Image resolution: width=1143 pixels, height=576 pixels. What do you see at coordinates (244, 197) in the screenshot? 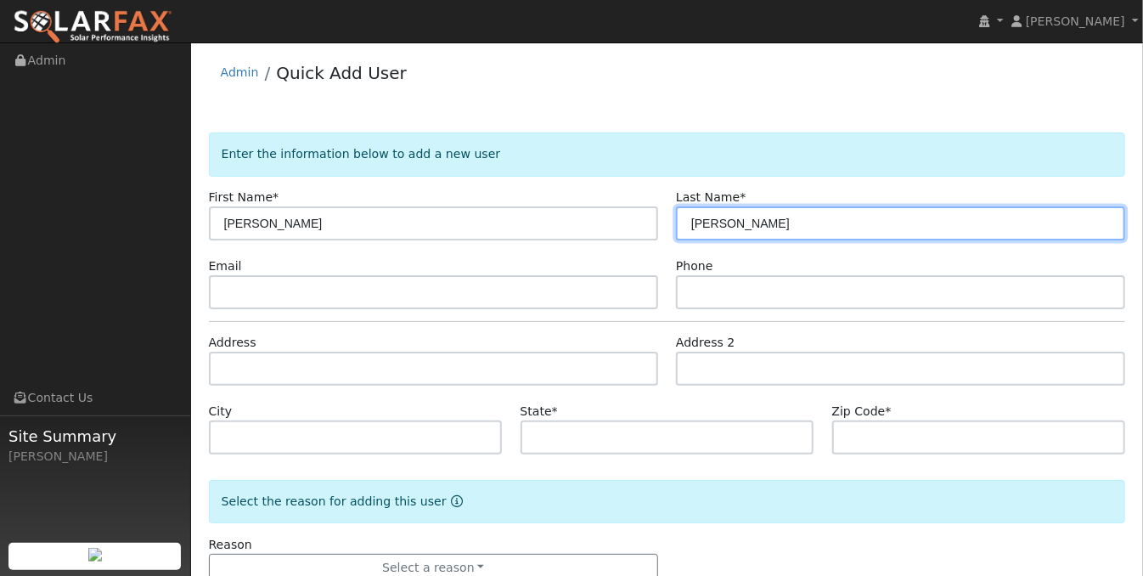
I see `label: First Name` at bounding box center [244, 197].